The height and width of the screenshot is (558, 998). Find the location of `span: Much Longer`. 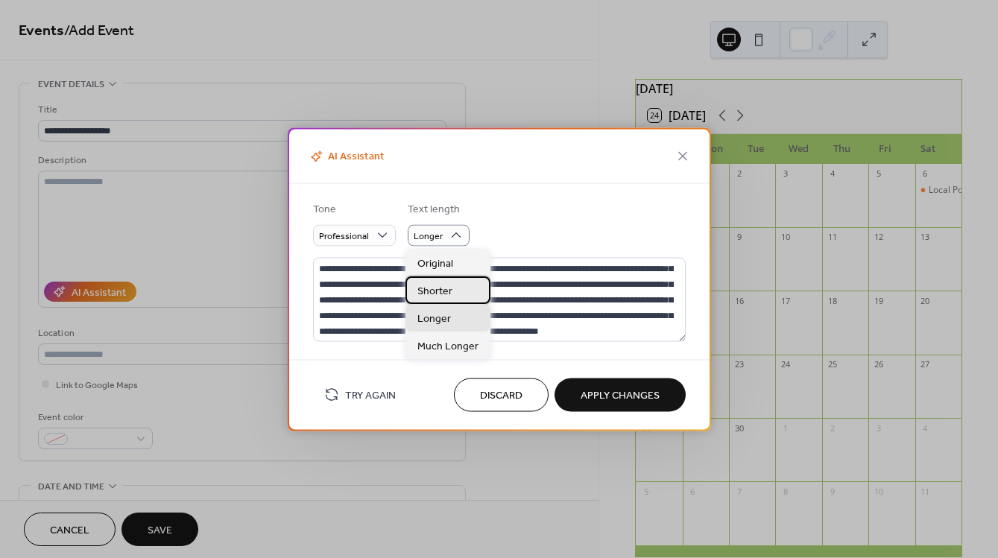

span: Much Longer is located at coordinates (448, 347).